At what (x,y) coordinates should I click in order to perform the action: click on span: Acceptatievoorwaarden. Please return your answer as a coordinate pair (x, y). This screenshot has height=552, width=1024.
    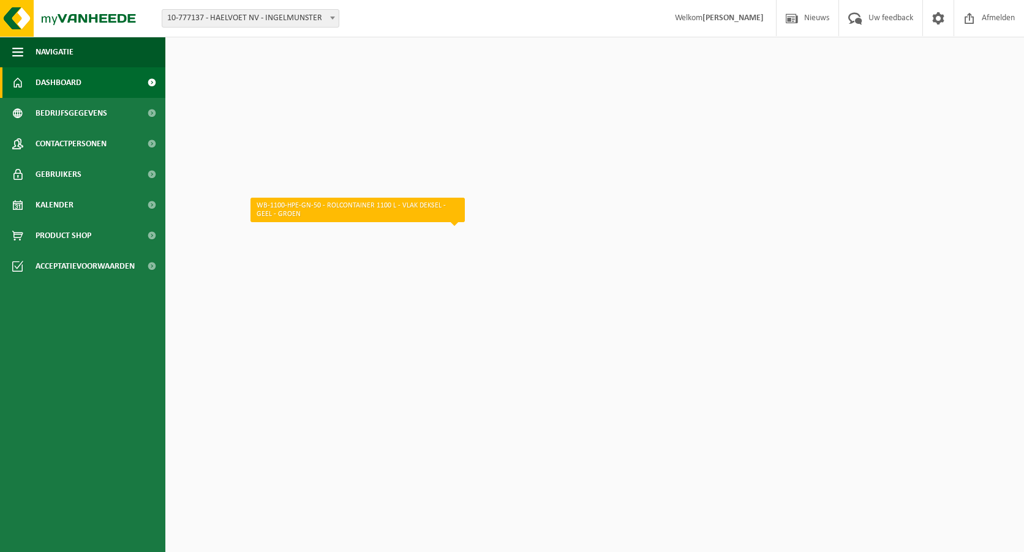
    Looking at the image, I should click on (85, 266).